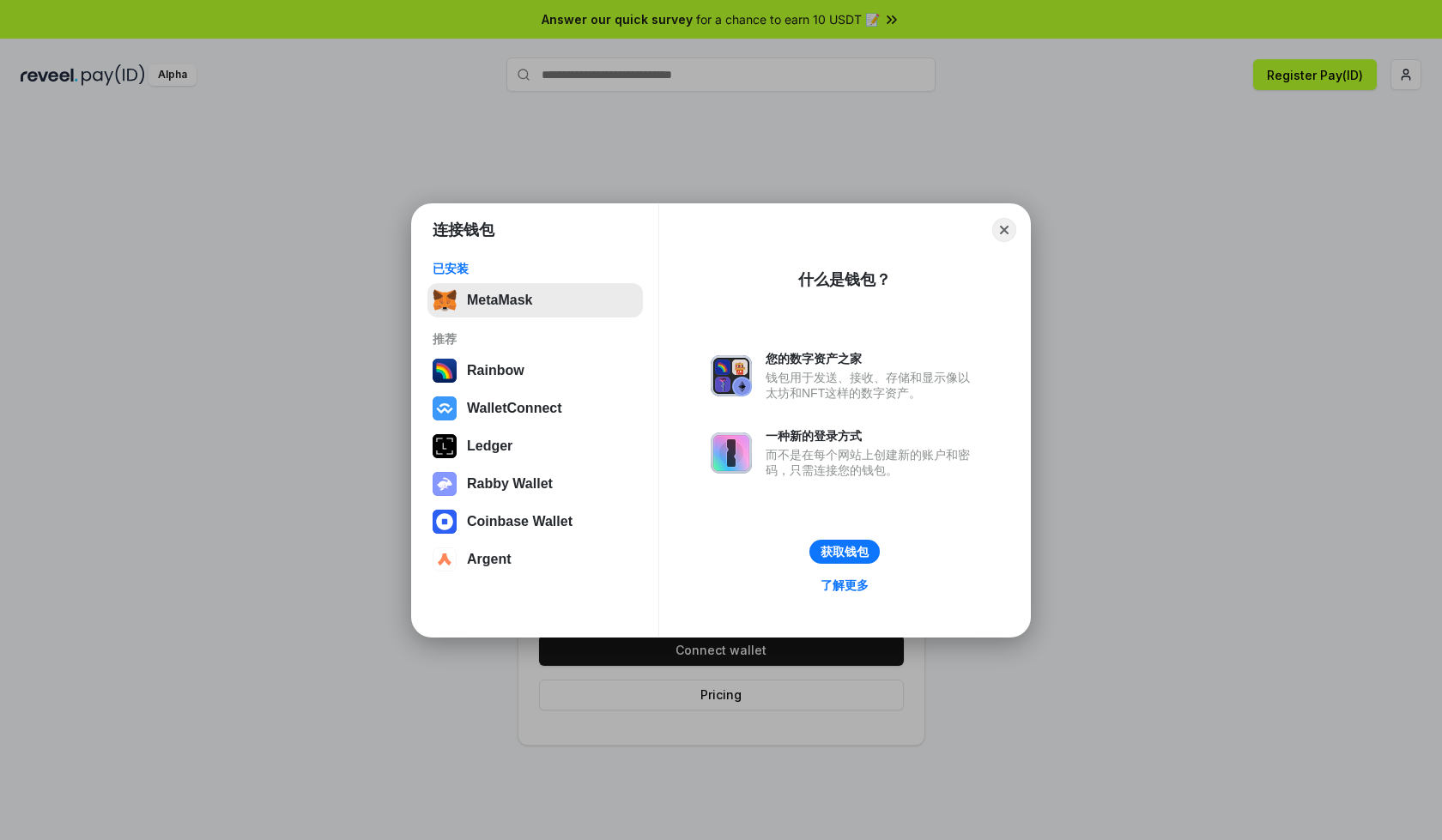 This screenshot has height=840, width=1442. What do you see at coordinates (445, 371) in the screenshot?
I see `img: svg+xml,%3Csvg%20width%3D%22120%22%20height%3D%22120%22%20viewBox%3D%220%200%20120%20120%22%20fil...` at bounding box center [445, 371].